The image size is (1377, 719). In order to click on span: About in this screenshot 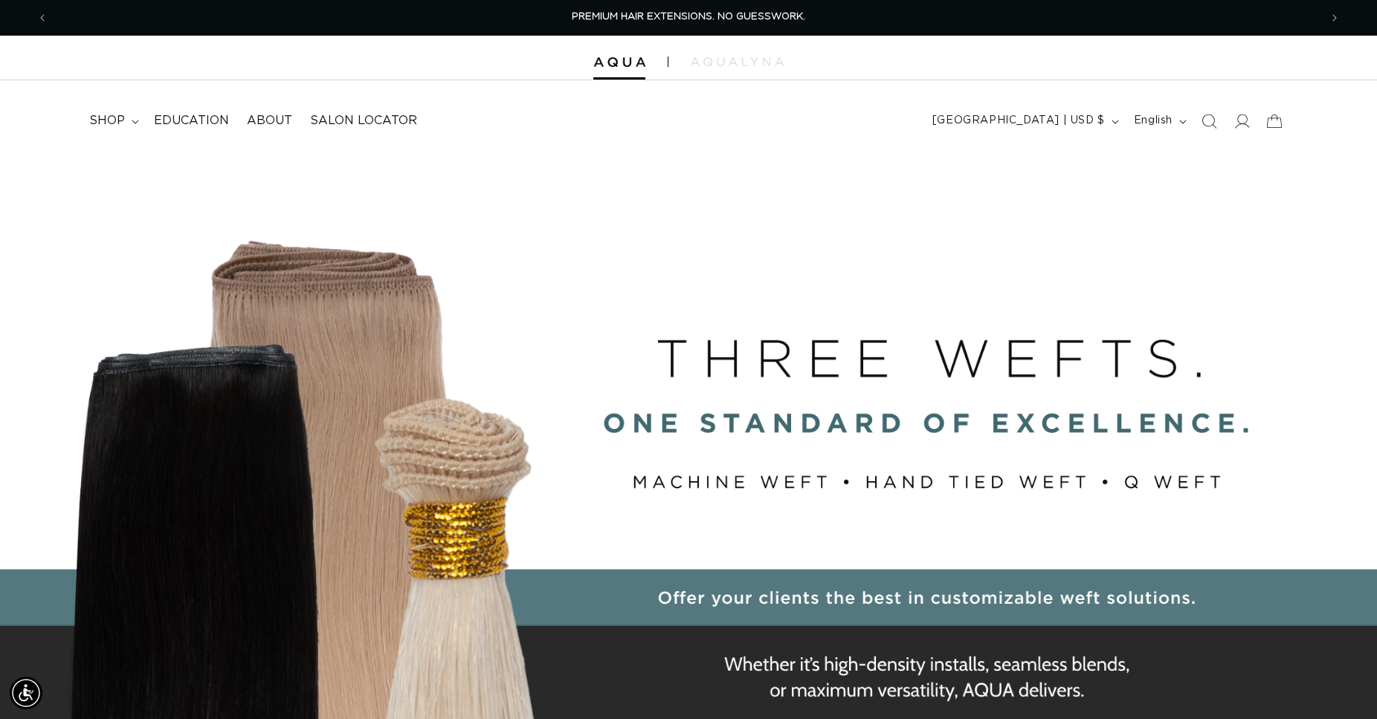, I will do `click(269, 120)`.